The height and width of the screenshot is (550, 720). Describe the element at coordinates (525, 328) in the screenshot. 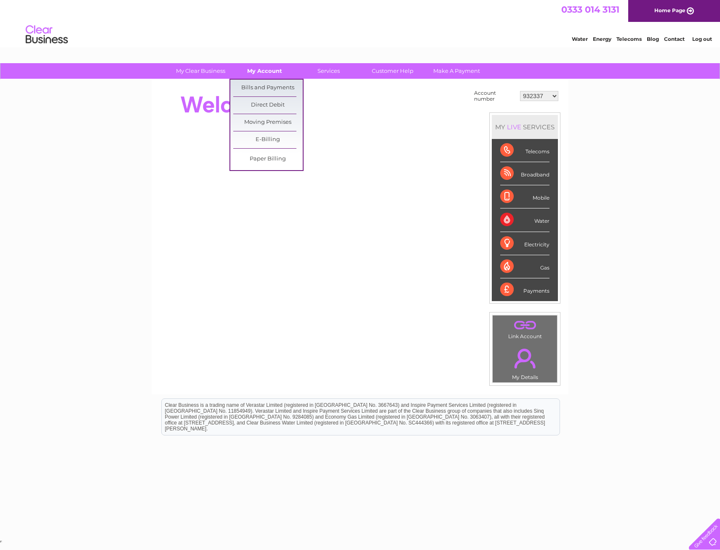

I see `td: Link Account` at that location.